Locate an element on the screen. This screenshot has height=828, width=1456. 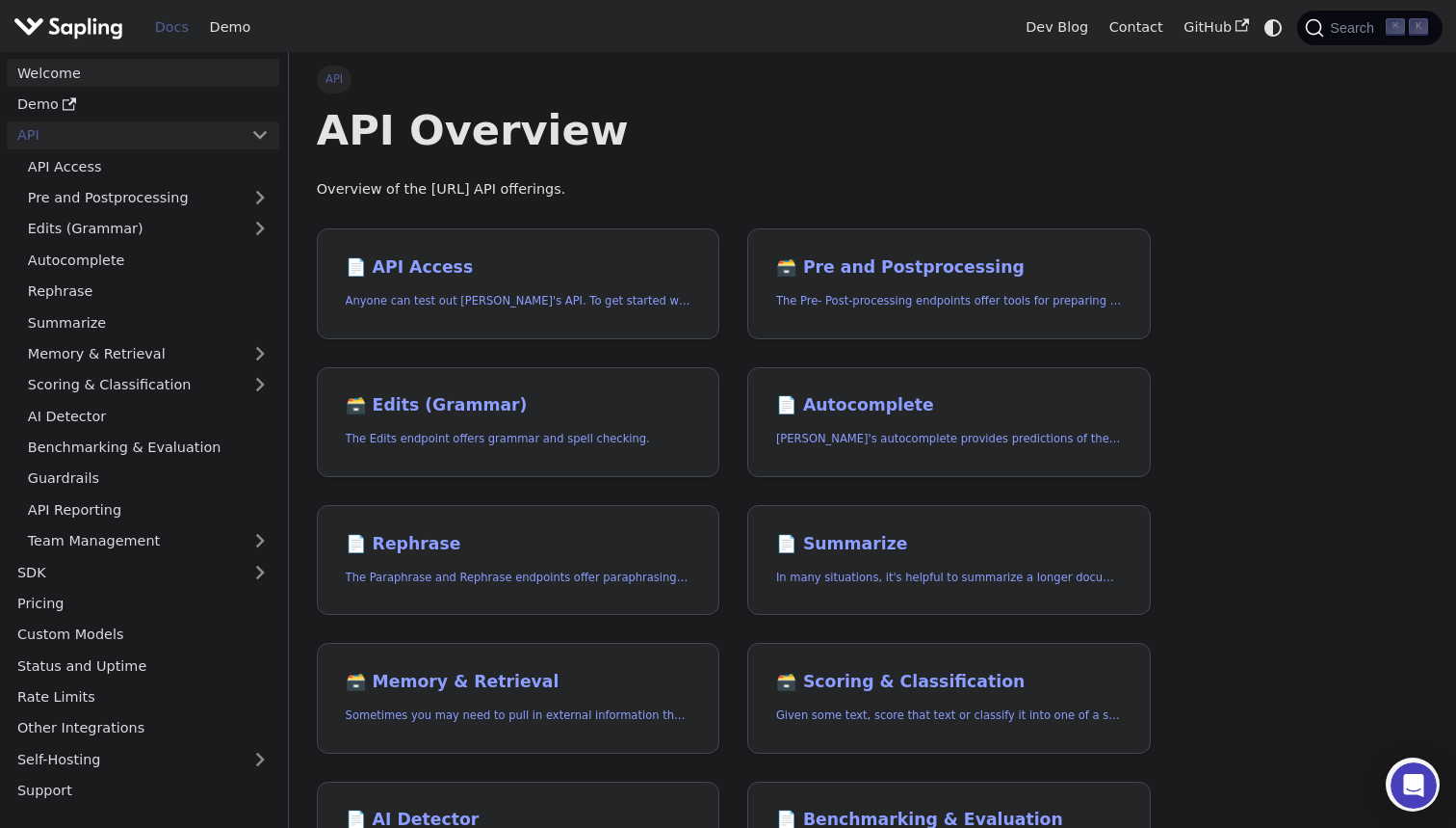
a: SDK is located at coordinates (124, 571).